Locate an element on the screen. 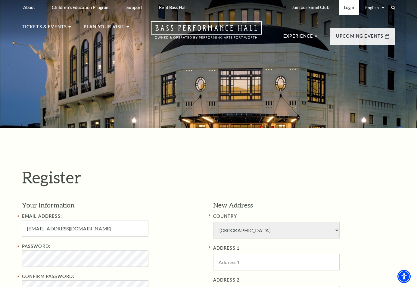 Image resolution: width=417 pixels, height=287 pixels. a: Open this option is located at coordinates (206, 33).